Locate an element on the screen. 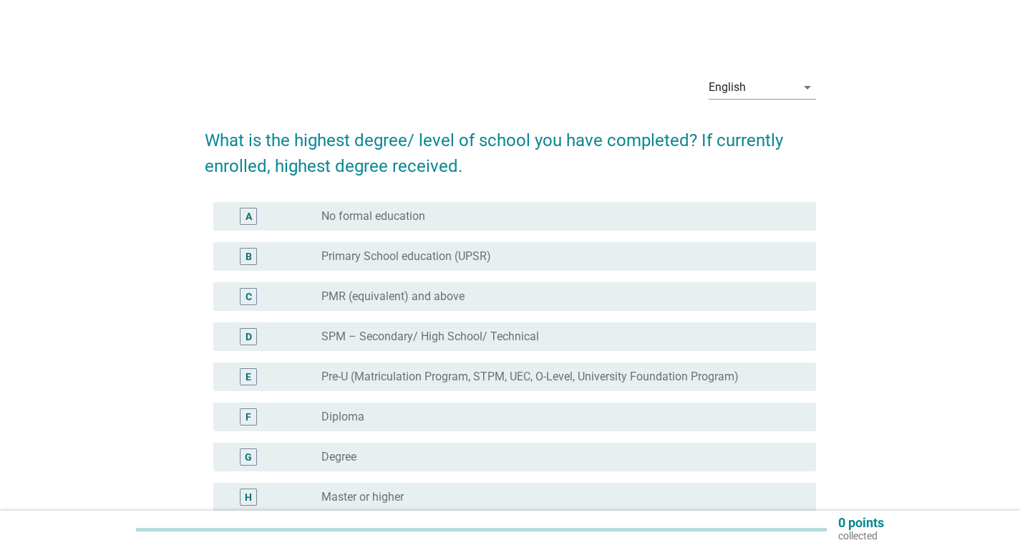 This screenshot has height=548, width=1020. label: Diploma is located at coordinates (343, 417).